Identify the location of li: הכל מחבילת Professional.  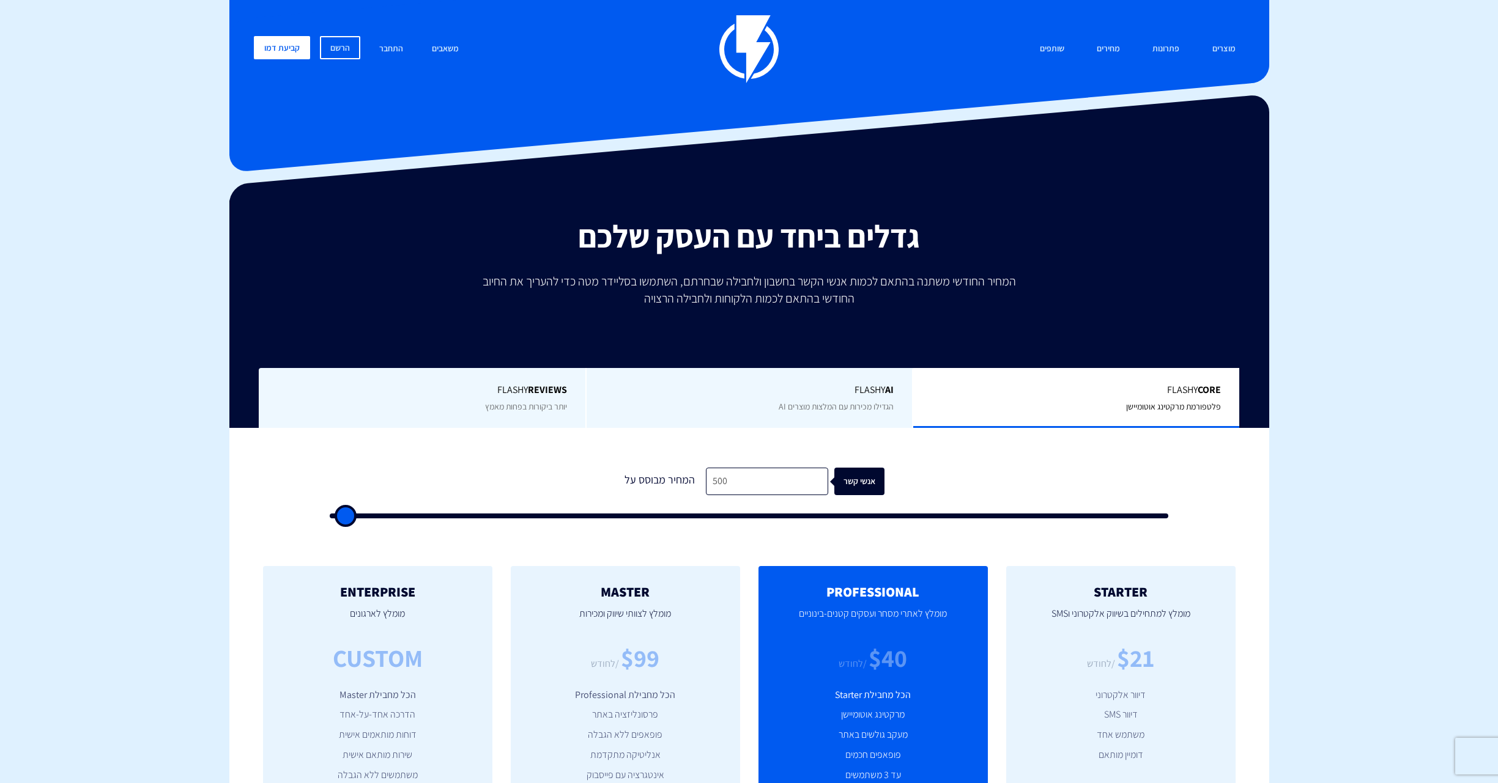
(625, 695).